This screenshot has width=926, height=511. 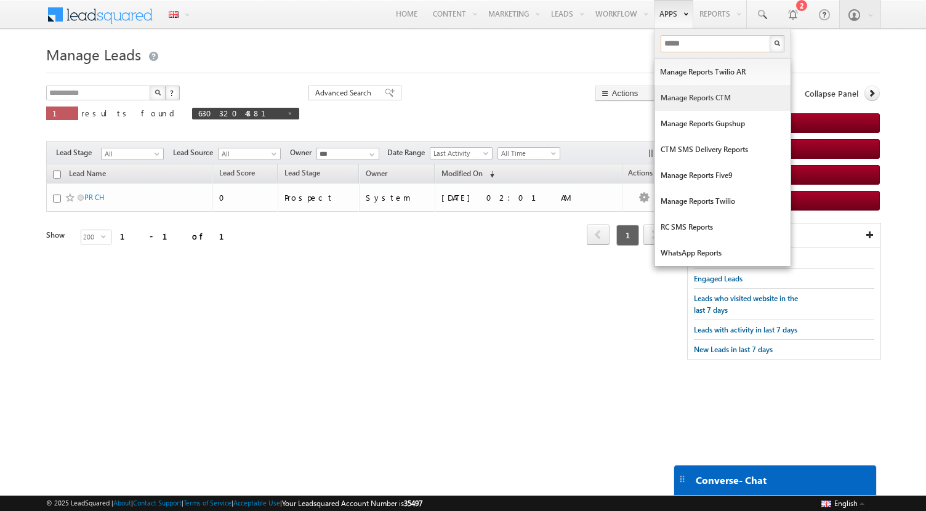 I want to click on a: Manage Reports Twilio AR, so click(x=723, y=72).